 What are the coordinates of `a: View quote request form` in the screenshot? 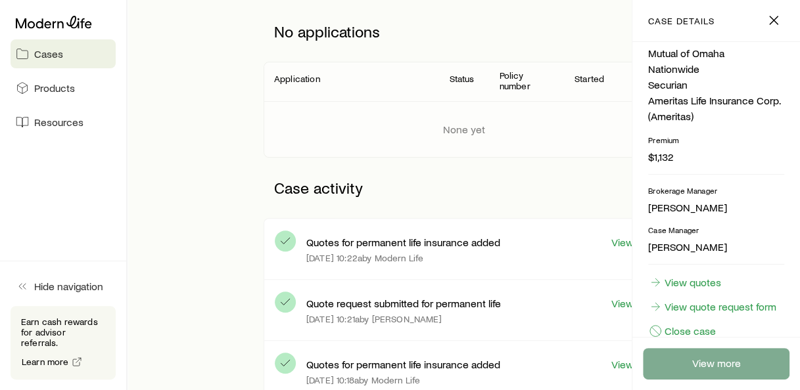 It's located at (712, 307).